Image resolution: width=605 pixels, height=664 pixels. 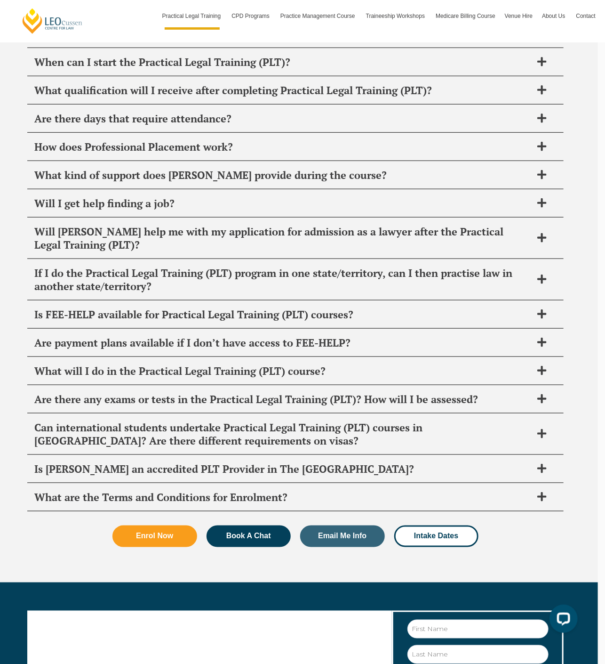 What do you see at coordinates (554, 16) in the screenshot?
I see `a: About Us` at bounding box center [554, 16].